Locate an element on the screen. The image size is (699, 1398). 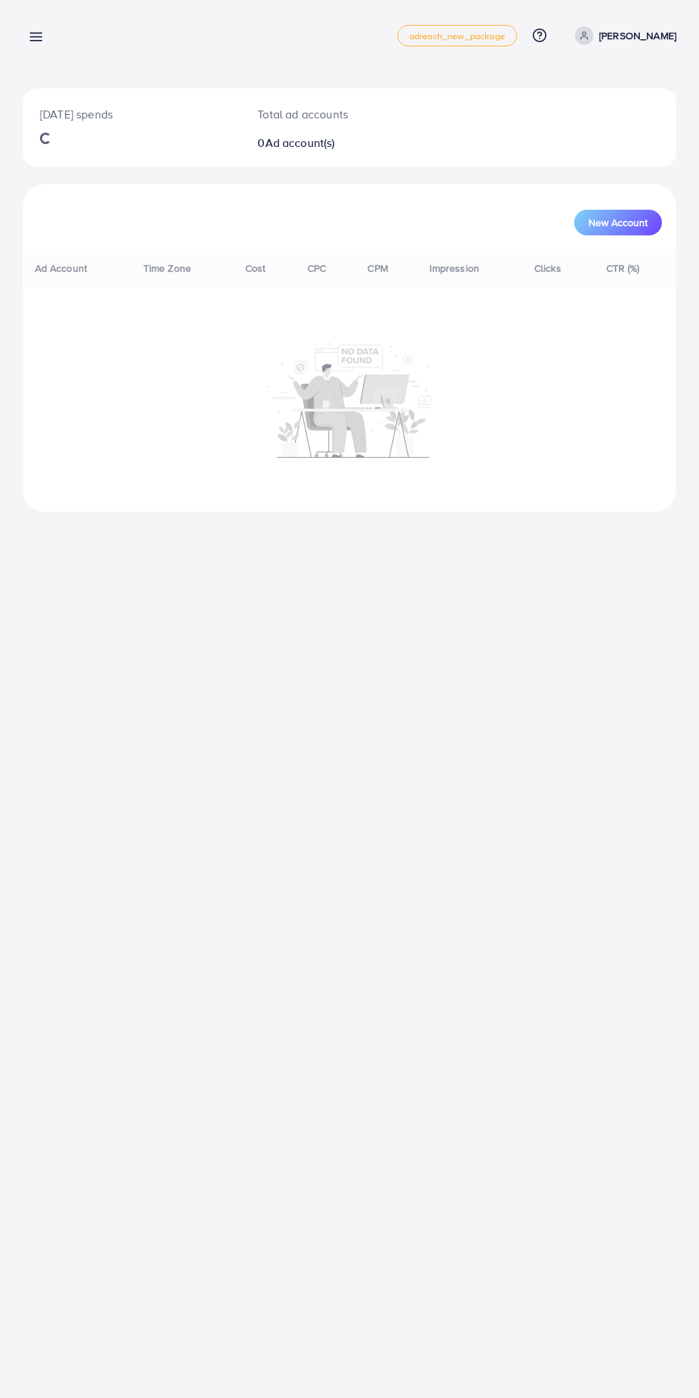
span: Ad account(s) is located at coordinates (300, 143).